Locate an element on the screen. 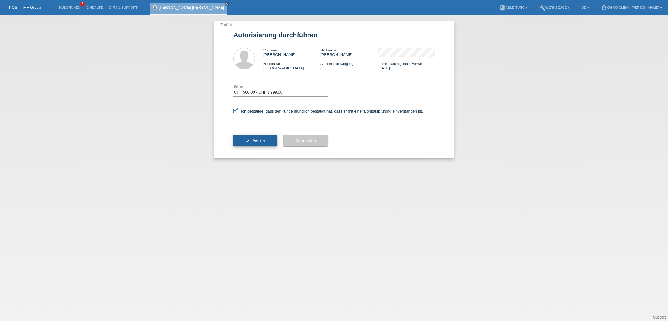 The image size is (668, 321). a: close is located at coordinates (227, 4).